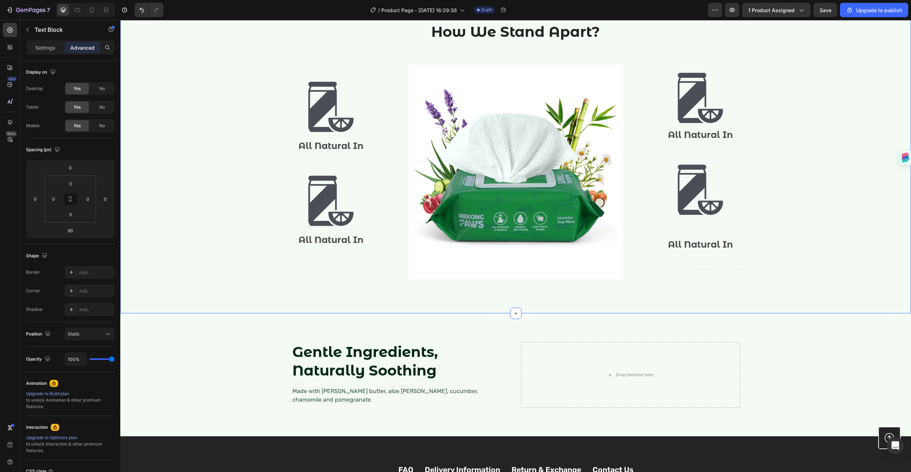 Image resolution: width=911 pixels, height=472 pixels. Describe the element at coordinates (44, 150) in the screenshot. I see `div: Spacing (px)` at that location.